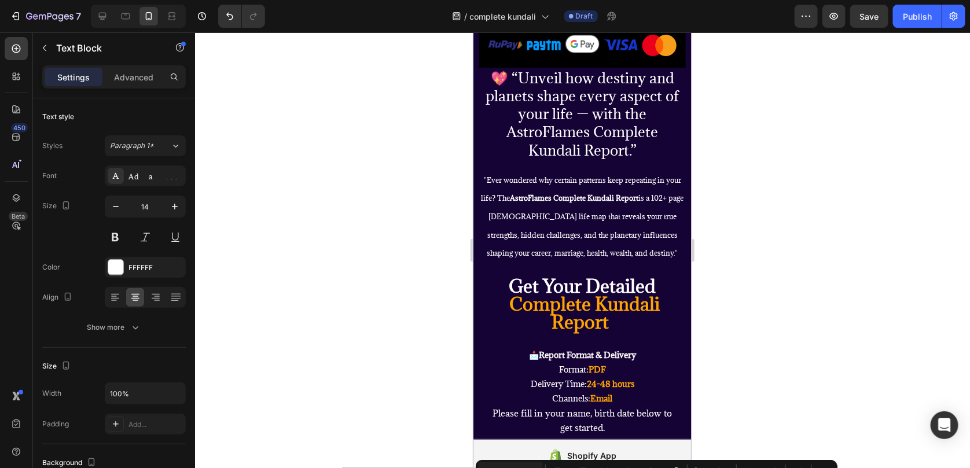  Describe the element at coordinates (49, 176) in the screenshot. I see `div: Font` at that location.